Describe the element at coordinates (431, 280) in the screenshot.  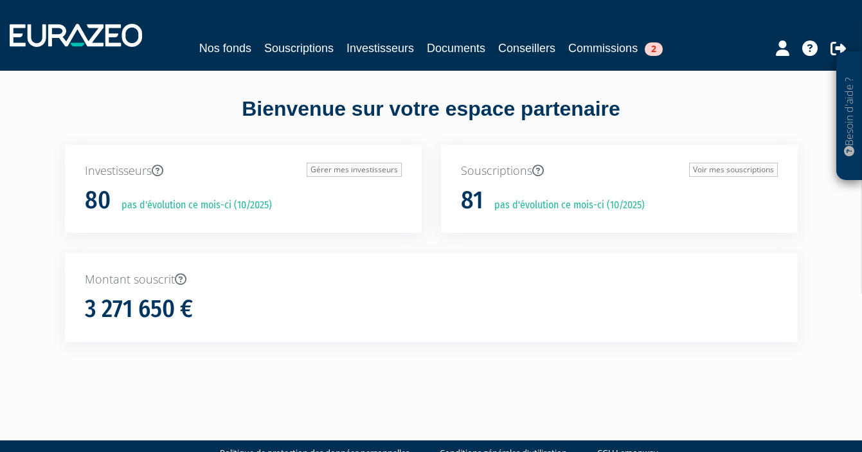
I see `p: Montant souscrit` at that location.